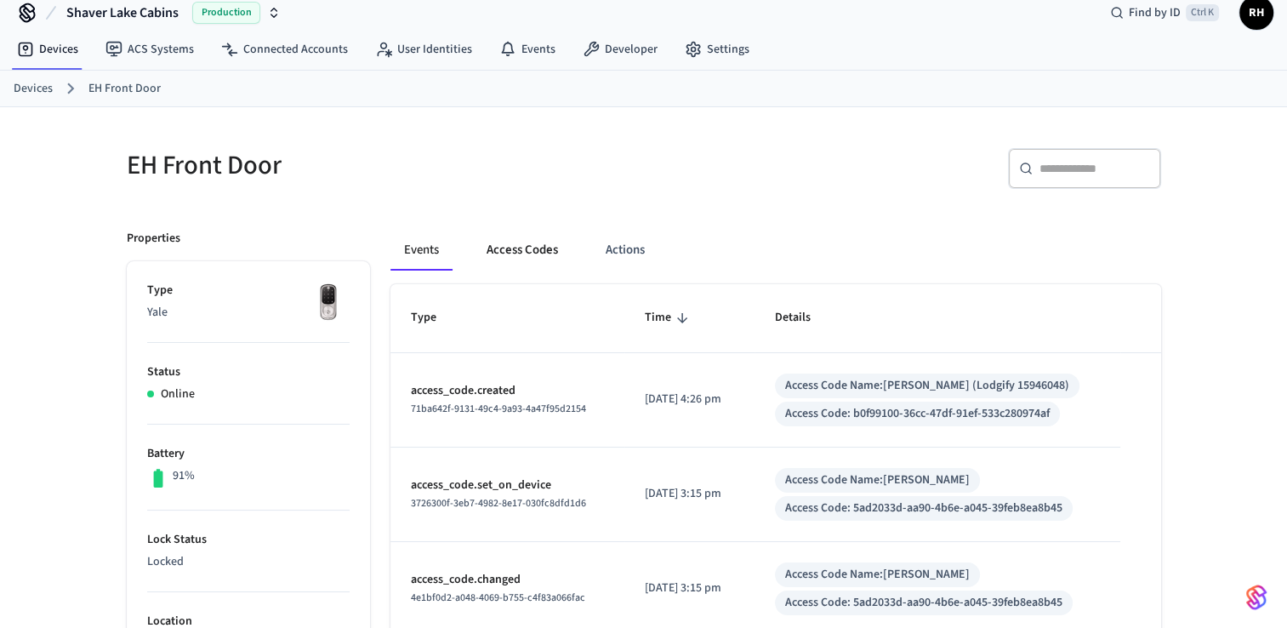 This screenshot has height=628, width=1287. I want to click on span: Type, so click(435, 317).